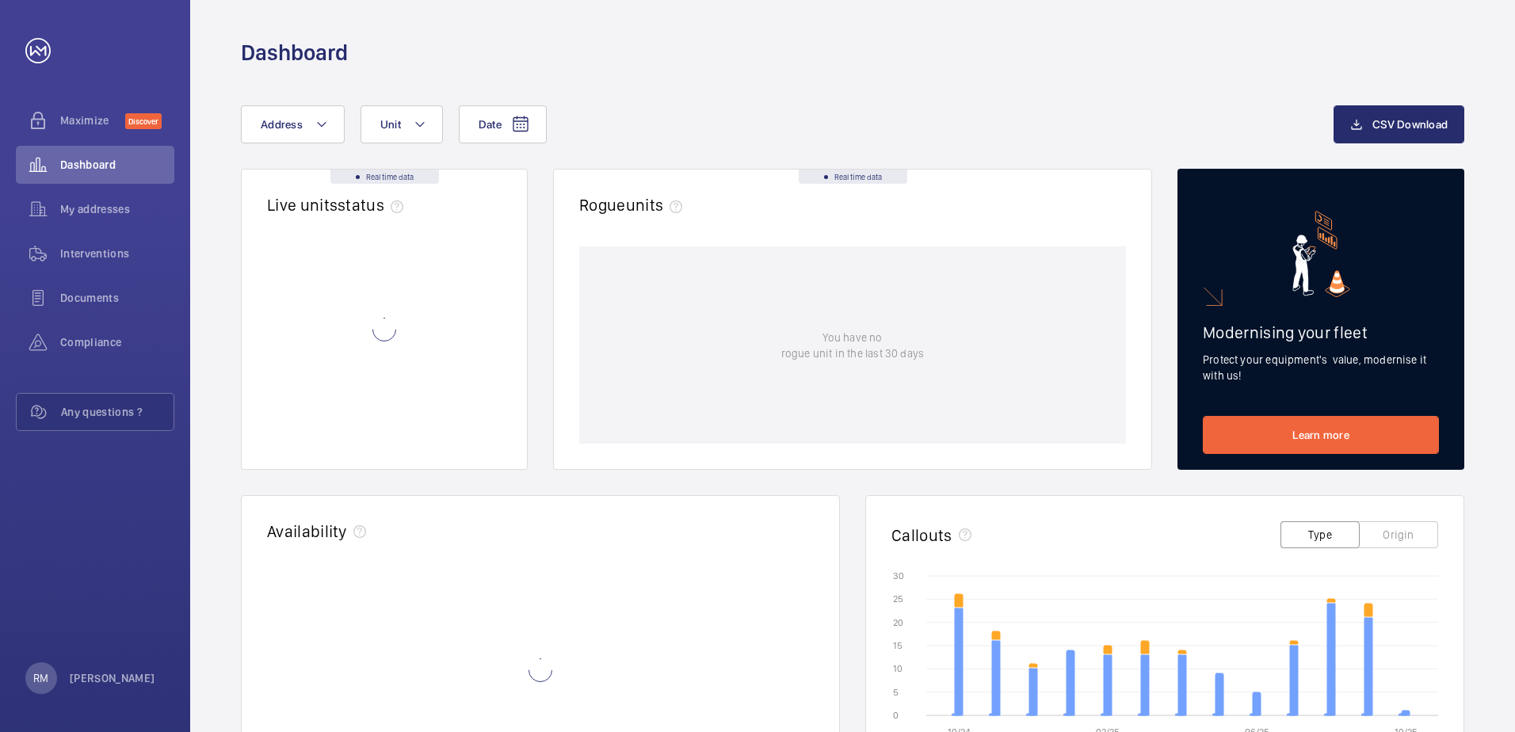 This screenshot has height=732, width=1515. What do you see at coordinates (117, 412) in the screenshot?
I see `span: Any questions ?` at bounding box center [117, 412].